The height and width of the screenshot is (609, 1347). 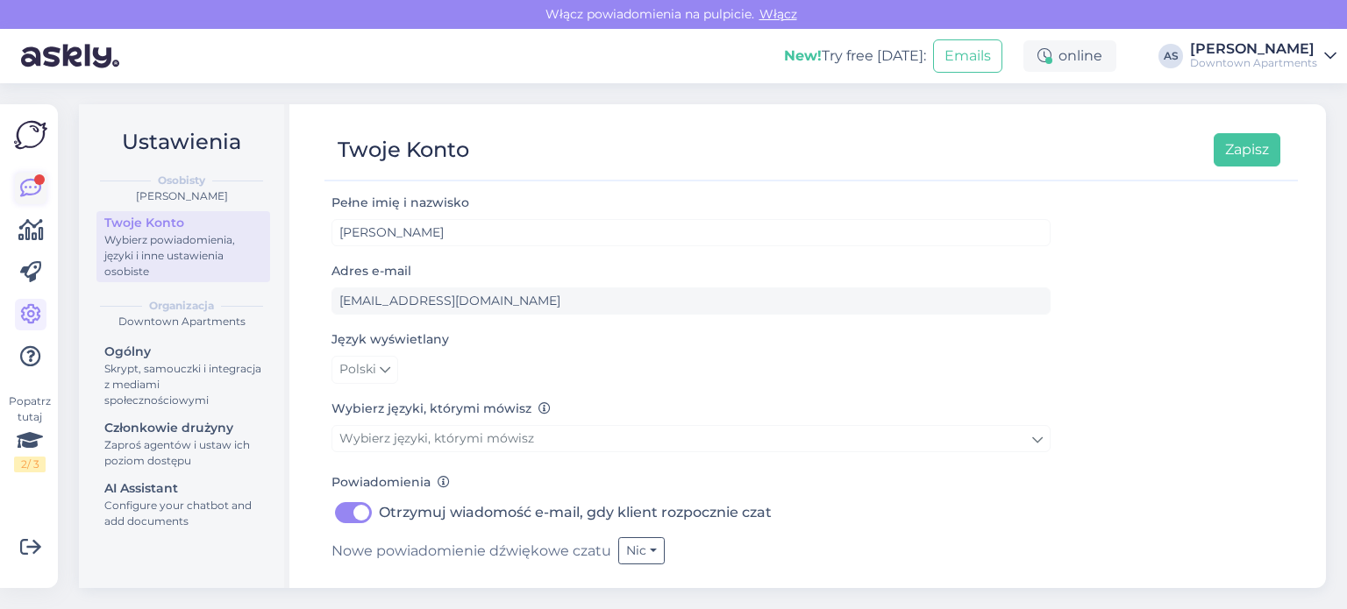 What do you see at coordinates (1171, 56) in the screenshot?
I see `div: AS` at bounding box center [1171, 56].